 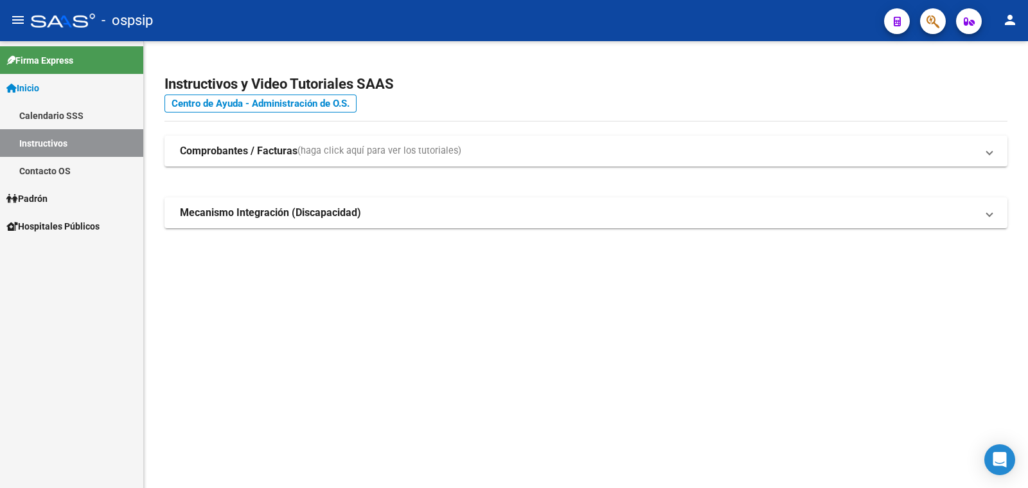 What do you see at coordinates (260, 103) in the screenshot?
I see `a: Centro de Ayuda - Administración de O.S.` at bounding box center [260, 103].